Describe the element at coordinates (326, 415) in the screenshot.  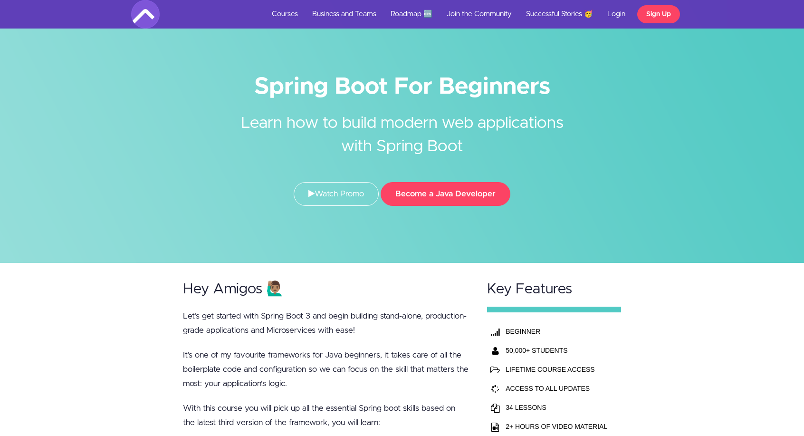
I see `p: With this course you will pick up all the essential Spring boot skills based on the latest third ...` at that location.